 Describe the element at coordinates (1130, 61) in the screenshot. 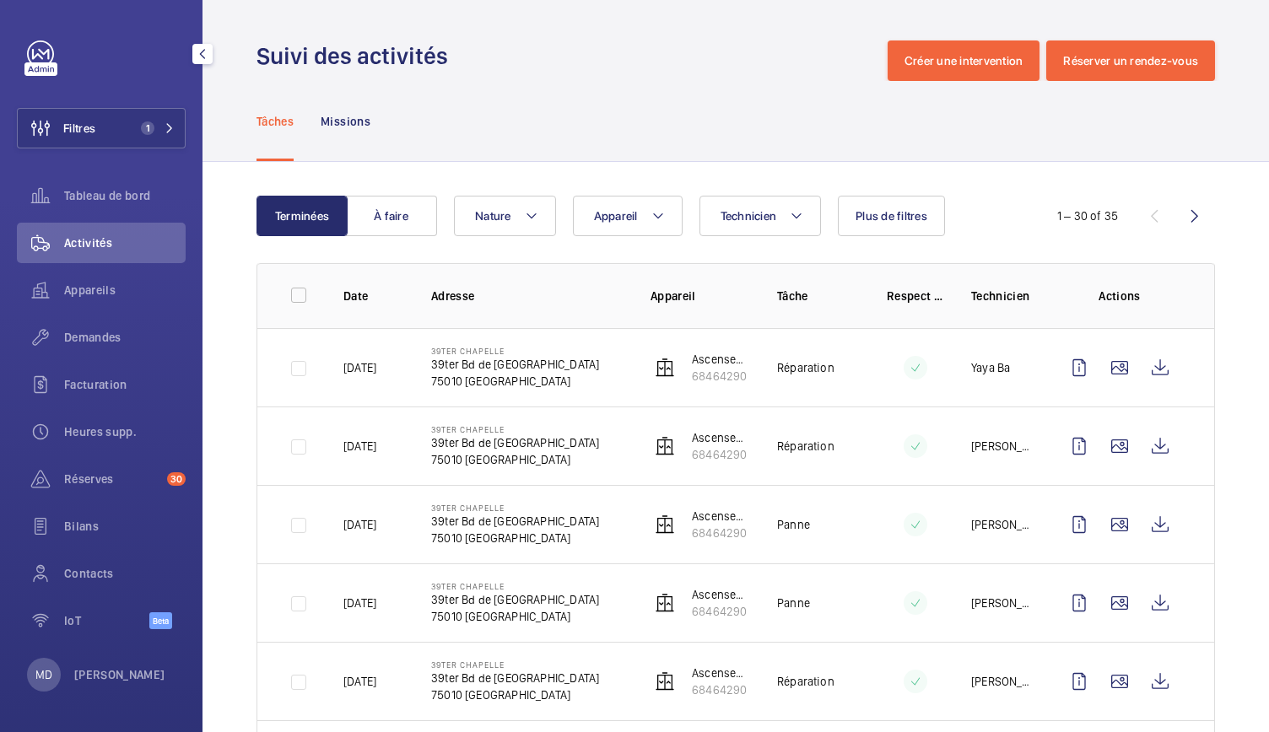

I see `button: Réserver un rendez-vous` at that location.